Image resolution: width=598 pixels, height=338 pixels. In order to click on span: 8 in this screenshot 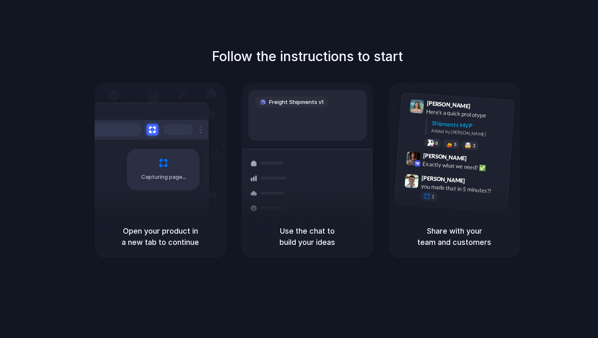, I will do `click(436, 142)`.